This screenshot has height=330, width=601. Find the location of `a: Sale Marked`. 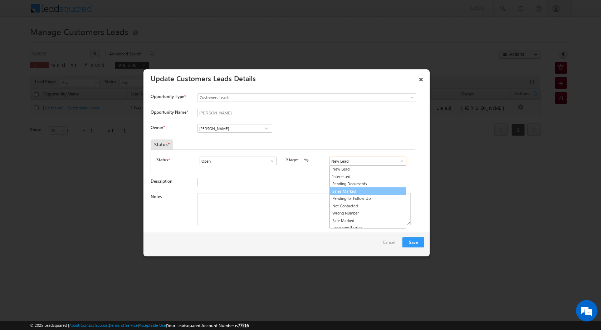

a: Sale Marked is located at coordinates (367, 221).